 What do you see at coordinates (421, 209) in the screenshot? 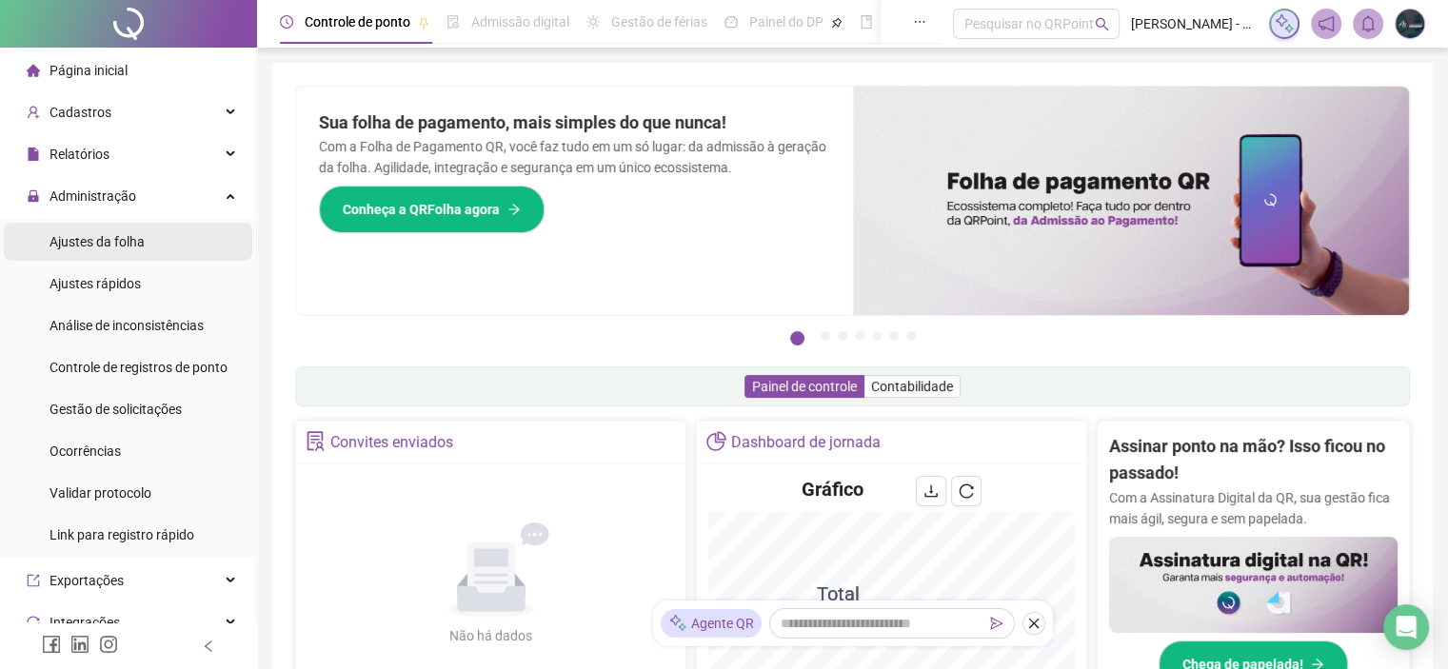
I see `span: Conheça a QRFolha agora` at bounding box center [421, 209].